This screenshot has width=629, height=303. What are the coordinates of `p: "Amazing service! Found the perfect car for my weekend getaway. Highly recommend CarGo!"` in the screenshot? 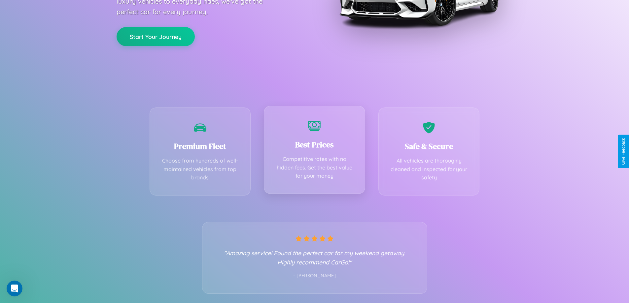 It's located at (315, 258).